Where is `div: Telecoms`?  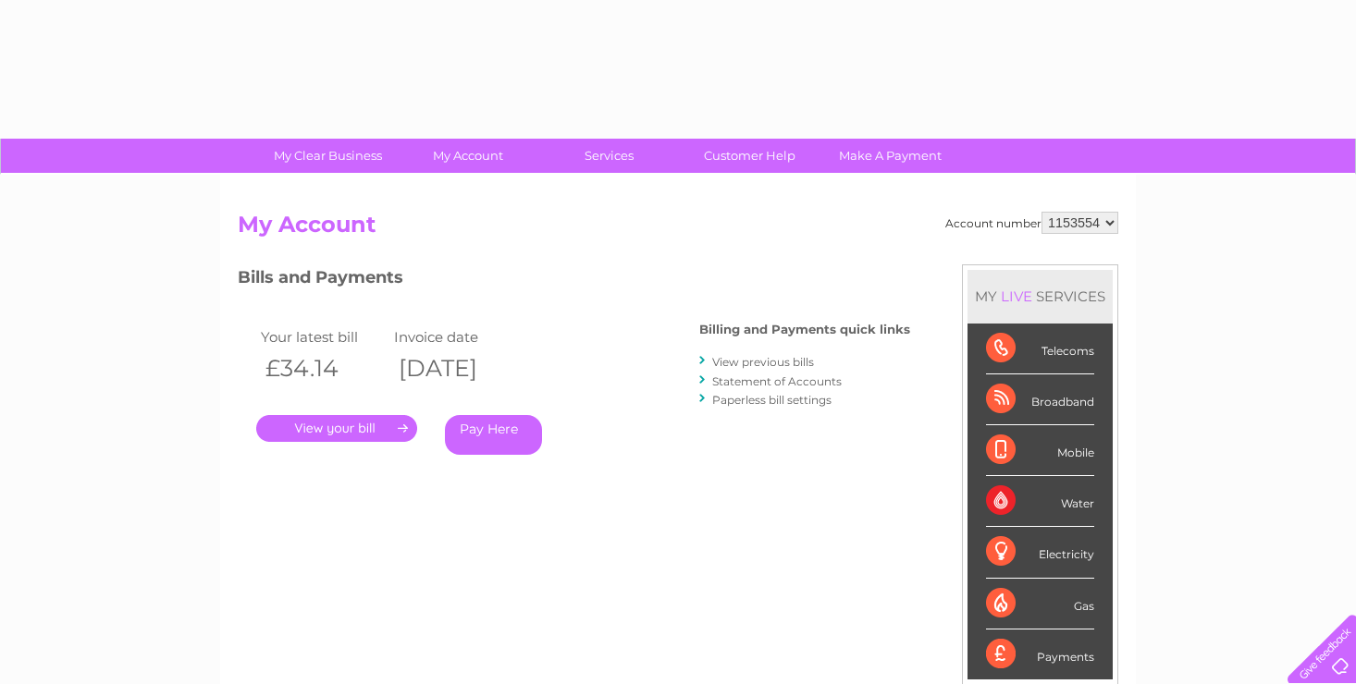 div: Telecoms is located at coordinates (1040, 349).